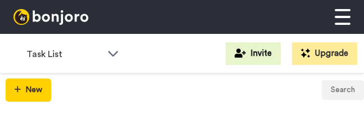  What do you see at coordinates (325, 53) in the screenshot?
I see `button: Upgrade` at bounding box center [325, 53].